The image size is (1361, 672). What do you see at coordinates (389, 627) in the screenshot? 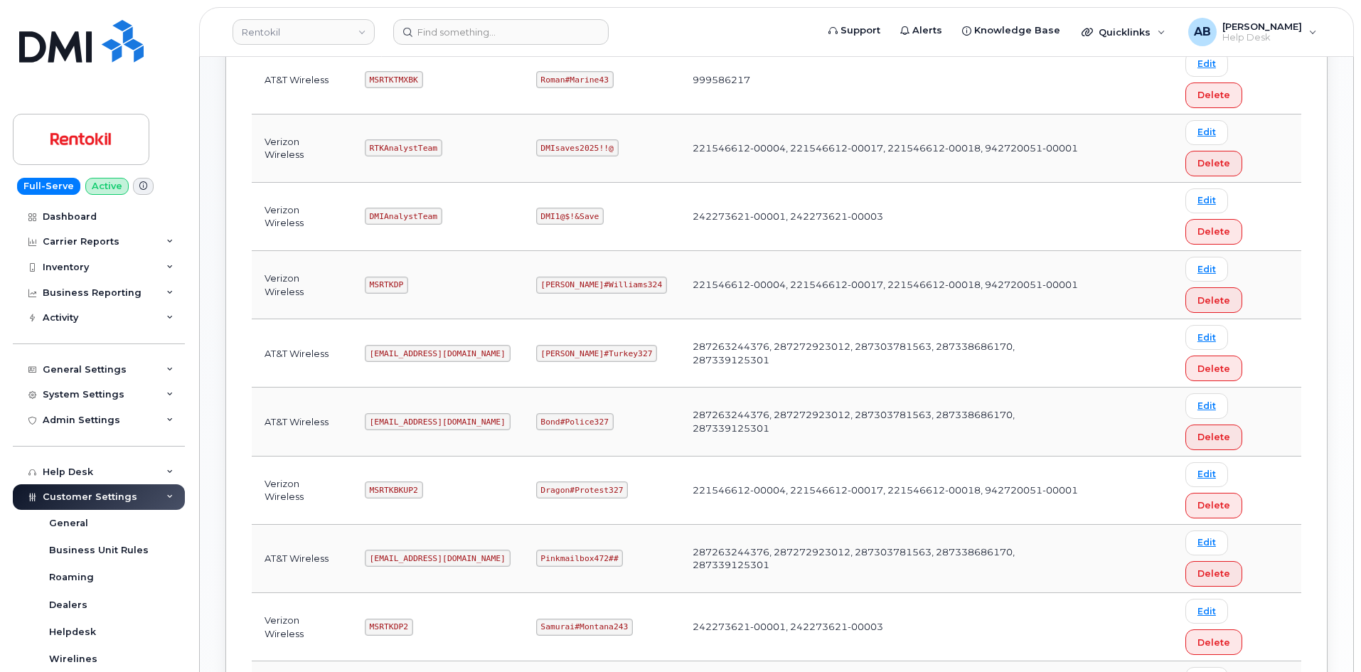
I see `code: MSRTKDP2` at bounding box center [389, 627].